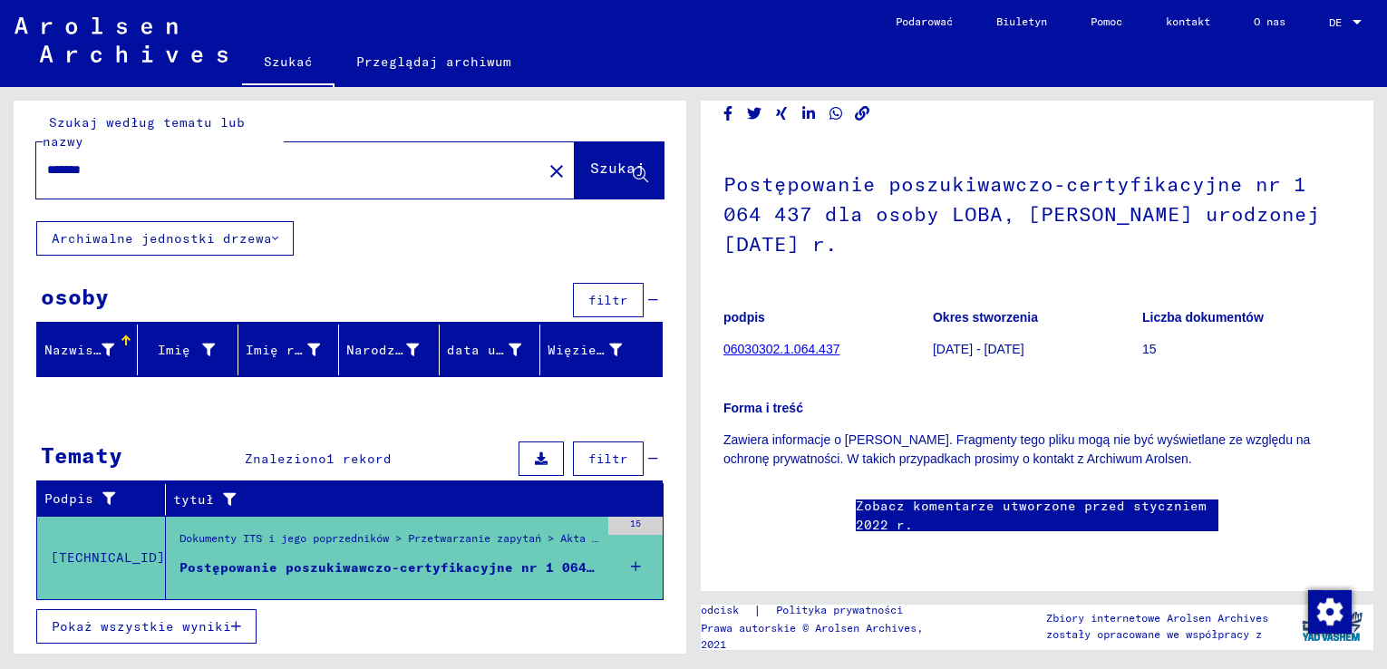 Image resolution: width=1387 pixels, height=669 pixels. What do you see at coordinates (433, 62) in the screenshot?
I see `a: Przeglądaj archiwum` at bounding box center [433, 62].